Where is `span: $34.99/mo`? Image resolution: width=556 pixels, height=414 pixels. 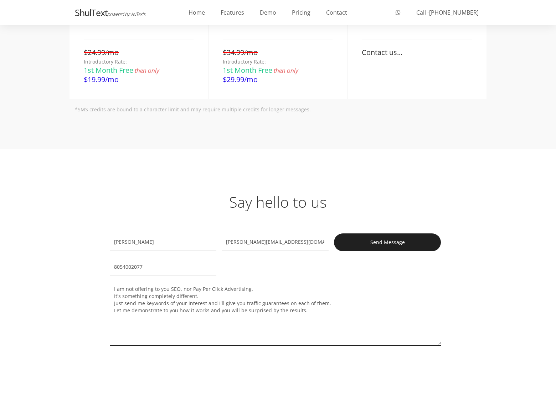
span: $34.99/mo is located at coordinates (240, 52).